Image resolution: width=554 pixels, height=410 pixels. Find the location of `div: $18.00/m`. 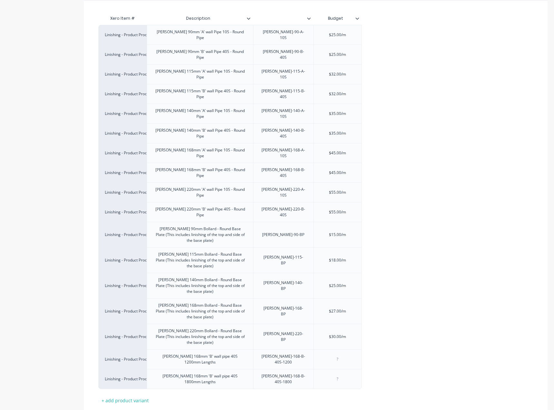

div: $18.00/m is located at coordinates (338, 260).